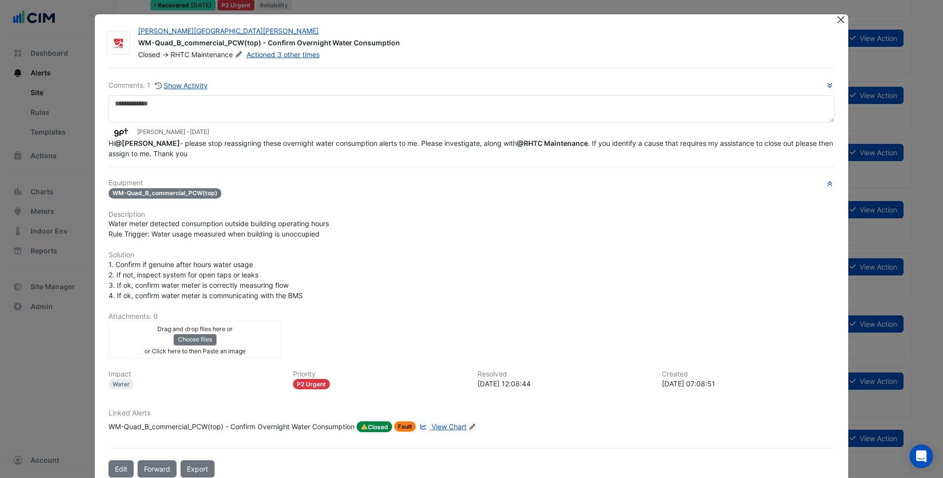 The width and height of the screenshot is (943, 478). What do you see at coordinates (195, 340) in the screenshot?
I see `button: Choose files` at bounding box center [195, 340].